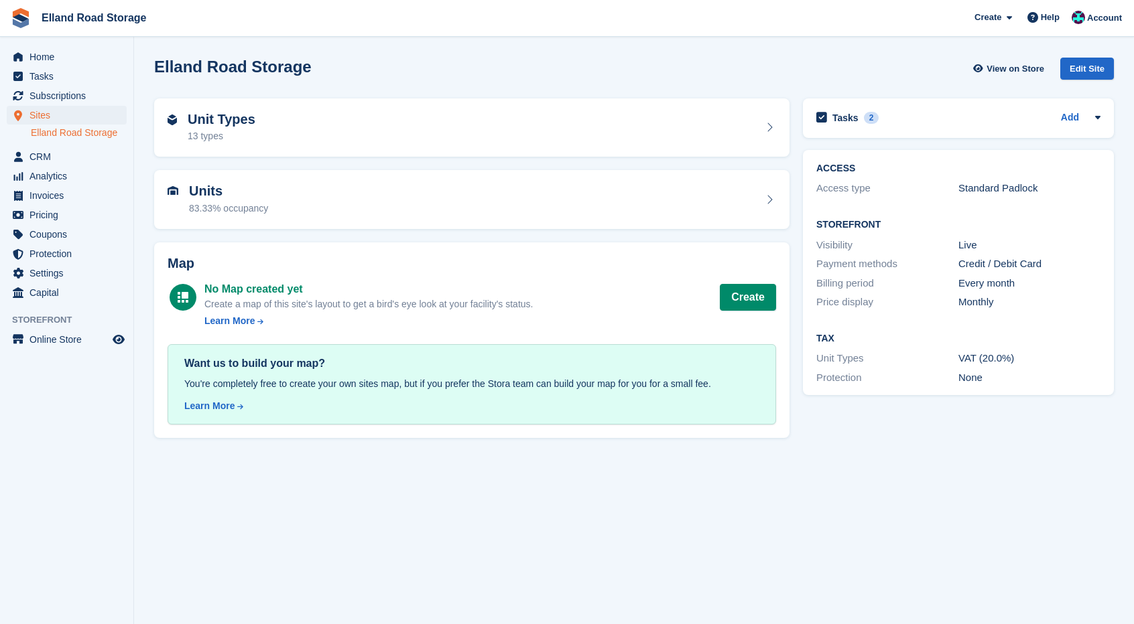 This screenshot has width=1134, height=624. I want to click on span: Tasks, so click(70, 76).